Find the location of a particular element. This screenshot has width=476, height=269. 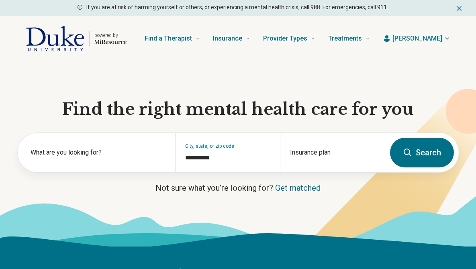

a: Home page is located at coordinates (76, 39).